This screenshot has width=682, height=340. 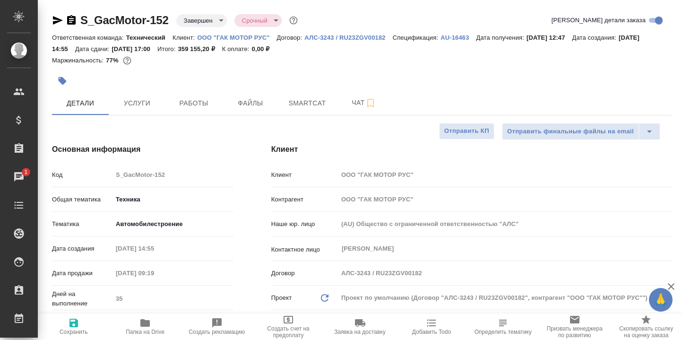 What do you see at coordinates (581, 131) in the screenshot?
I see `div: split button` at bounding box center [581, 131].